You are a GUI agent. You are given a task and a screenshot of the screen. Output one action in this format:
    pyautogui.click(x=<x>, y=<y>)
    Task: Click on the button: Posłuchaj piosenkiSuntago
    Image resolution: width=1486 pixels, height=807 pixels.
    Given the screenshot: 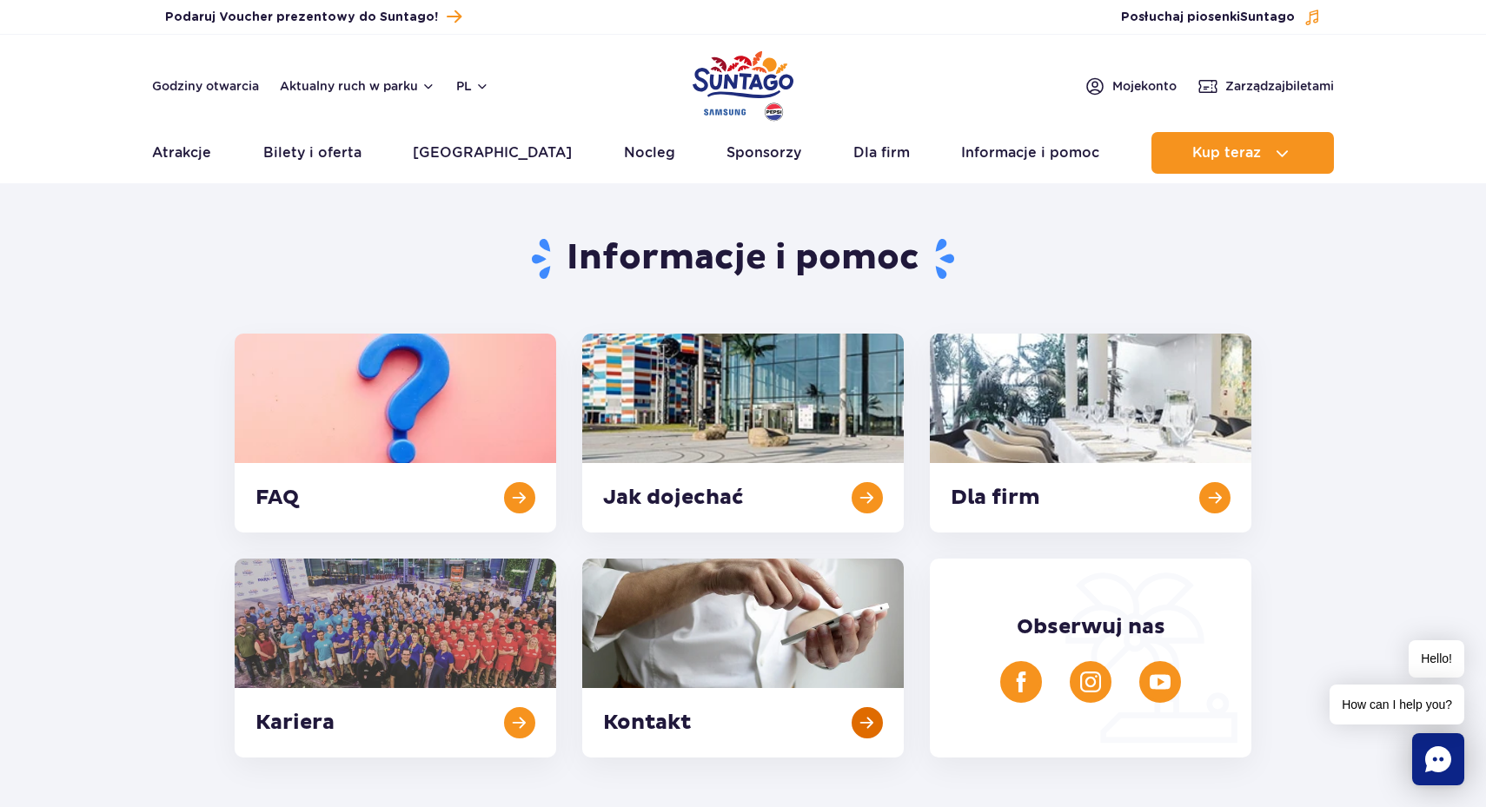 What is the action you would take?
    pyautogui.click(x=1221, y=17)
    